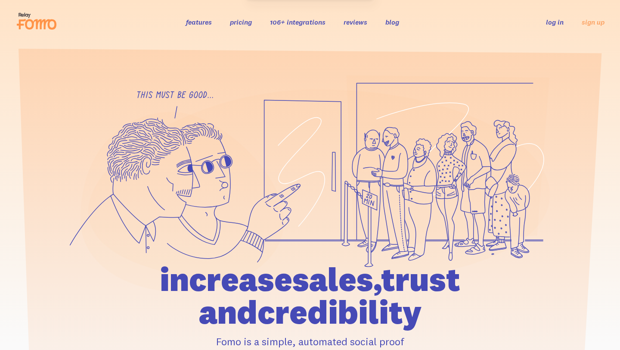 Image resolution: width=620 pixels, height=350 pixels. Describe the element at coordinates (392, 22) in the screenshot. I see `a: blog` at that location.